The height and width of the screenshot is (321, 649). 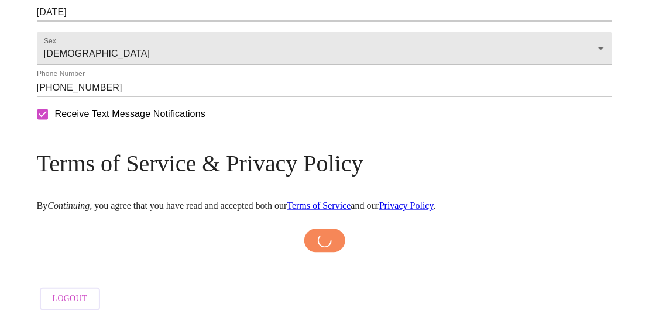 I want to click on em: Continuing, so click(x=68, y=206).